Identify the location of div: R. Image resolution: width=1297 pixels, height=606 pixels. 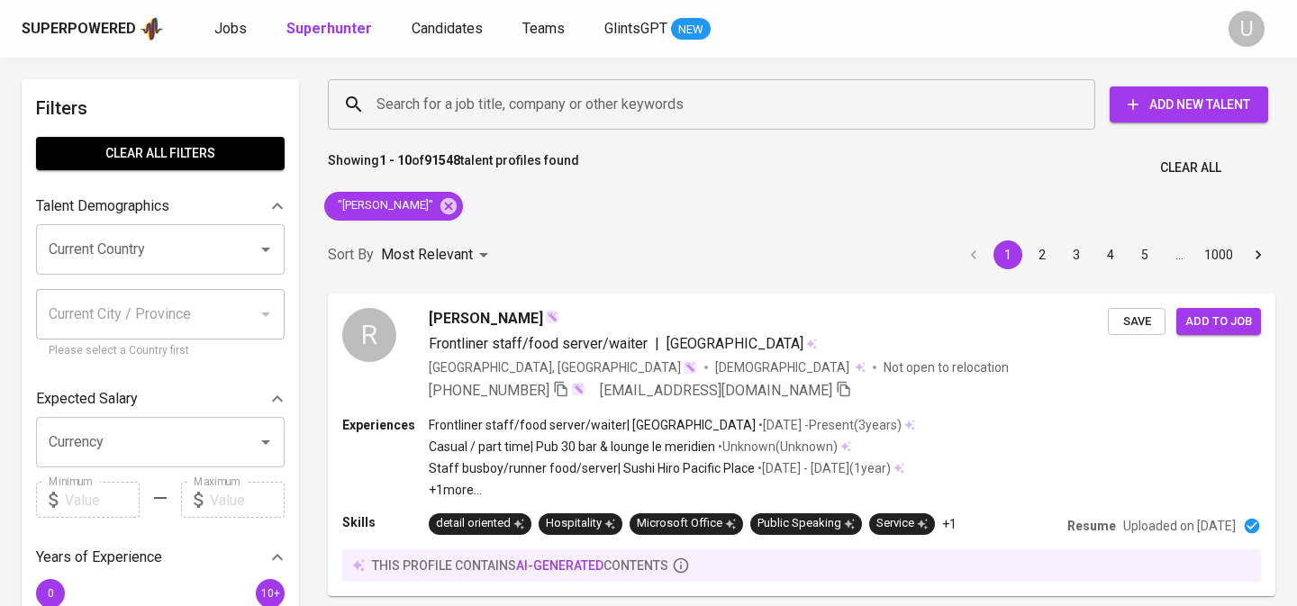
(369, 335).